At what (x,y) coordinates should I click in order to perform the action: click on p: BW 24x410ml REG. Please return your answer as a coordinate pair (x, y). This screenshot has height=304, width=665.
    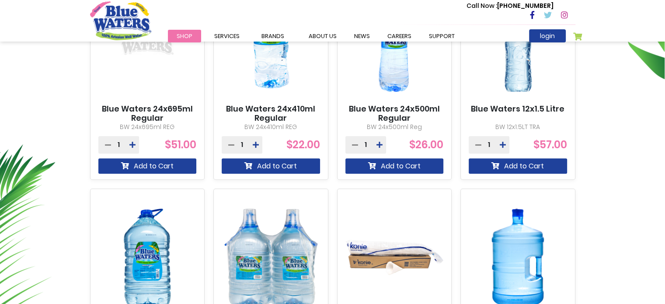
    Looking at the image, I should click on (271, 127).